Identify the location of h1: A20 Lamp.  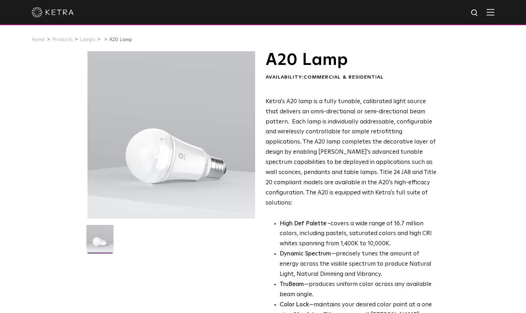
(351, 60).